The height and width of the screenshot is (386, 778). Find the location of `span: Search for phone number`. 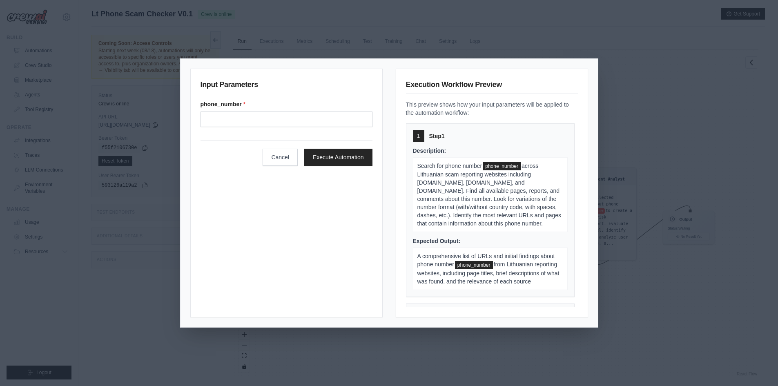

span: Search for phone number is located at coordinates (450, 166).